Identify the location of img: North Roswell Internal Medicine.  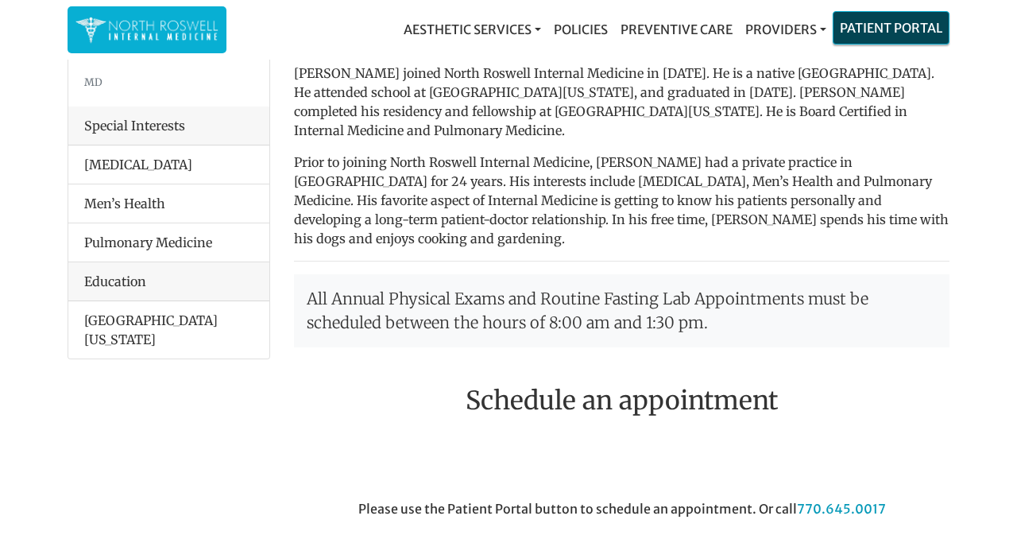
(147, 29).